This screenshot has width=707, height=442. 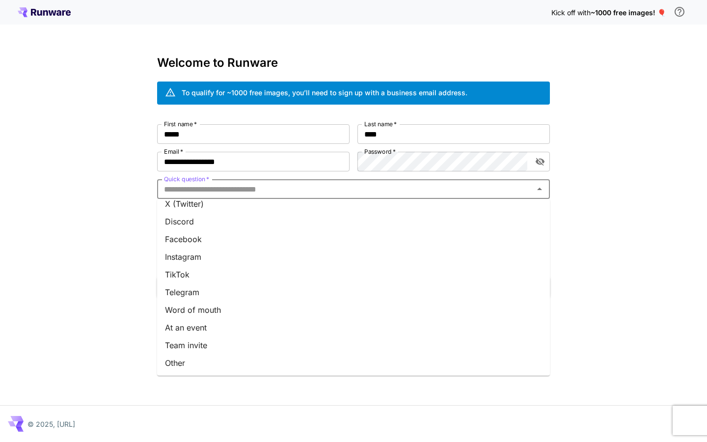 What do you see at coordinates (354, 310) in the screenshot?
I see `li: Word of mouth` at bounding box center [354, 310].